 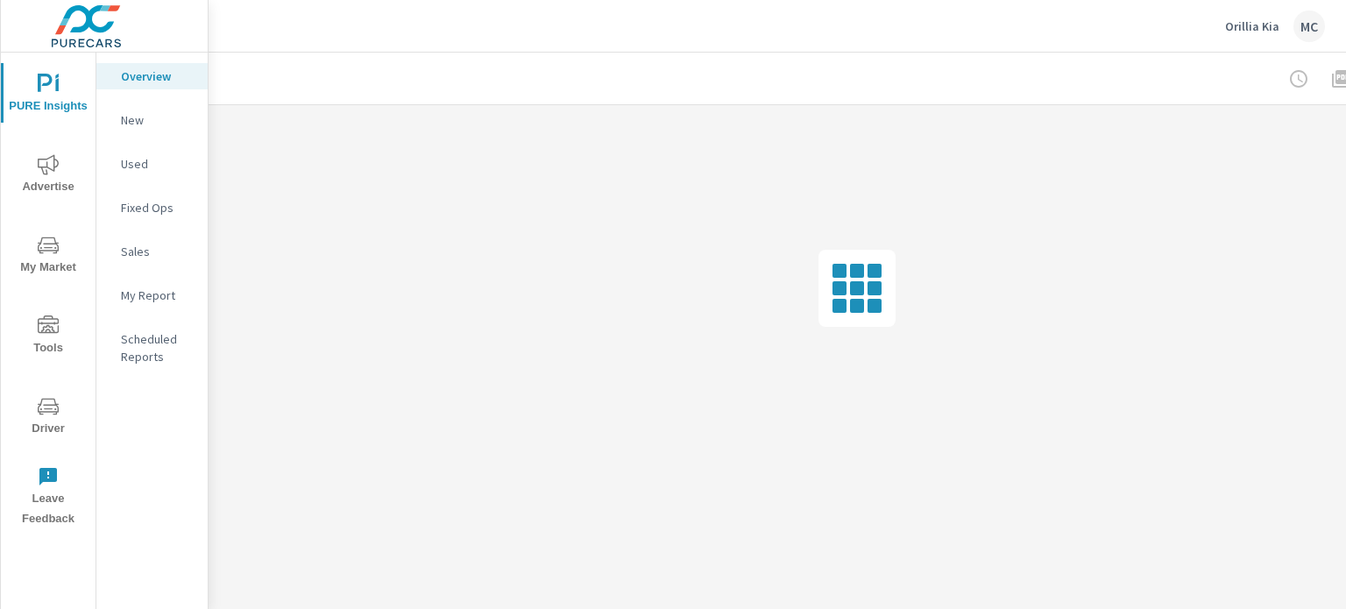 I want to click on span: PURE Insights, so click(x=48, y=95).